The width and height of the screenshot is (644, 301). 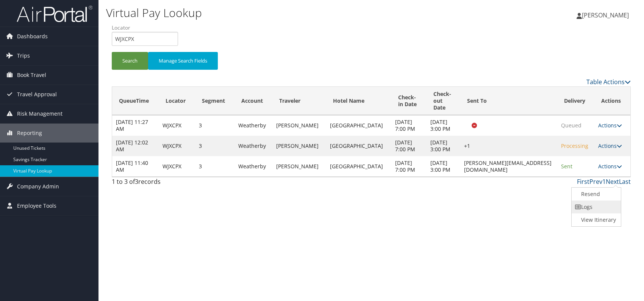 I want to click on th: Sent To: activate to sort column ascending, so click(x=509, y=101).